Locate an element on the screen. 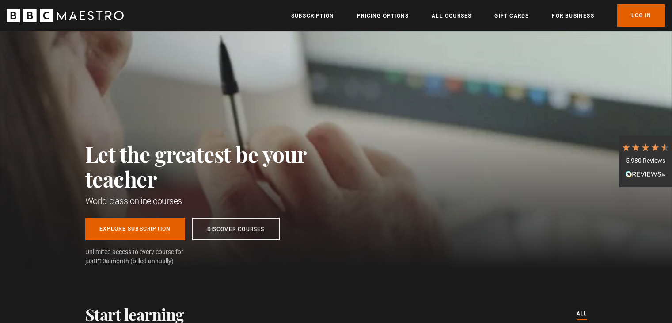  div: 5,980 ReviewsRead All Reviews is located at coordinates (646, 161).